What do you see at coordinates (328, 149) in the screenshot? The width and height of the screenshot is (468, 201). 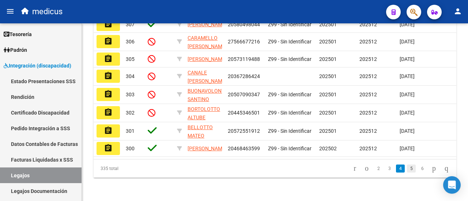 I see `span: 202502` at bounding box center [328, 149].